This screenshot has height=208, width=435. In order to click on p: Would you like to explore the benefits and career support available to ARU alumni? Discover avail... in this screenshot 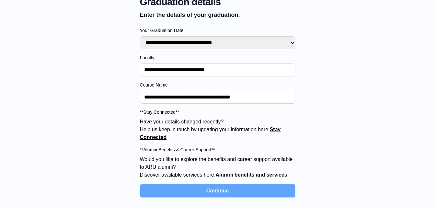, I will do `click(217, 167)`.